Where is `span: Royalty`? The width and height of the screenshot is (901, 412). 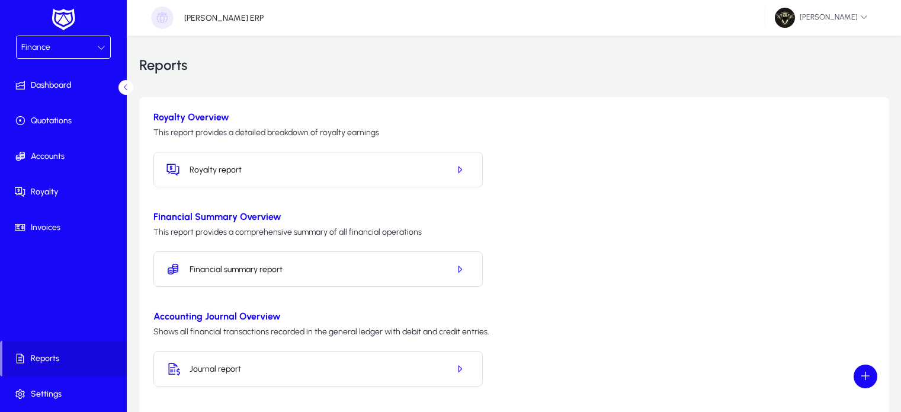
span: Royalty is located at coordinates (66, 192).